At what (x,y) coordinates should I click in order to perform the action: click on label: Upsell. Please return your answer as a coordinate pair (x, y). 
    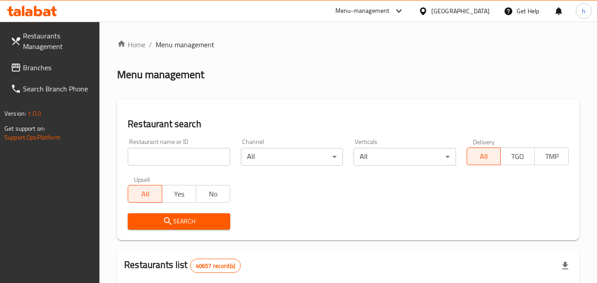
    Looking at the image, I should click on (142, 179).